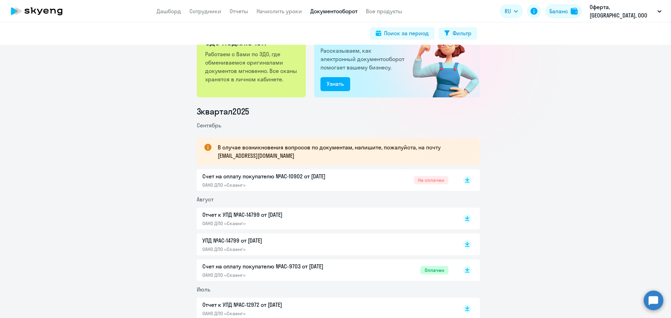  Describe the element at coordinates (205, 11) in the screenshot. I see `a: Сотрудники` at that location.